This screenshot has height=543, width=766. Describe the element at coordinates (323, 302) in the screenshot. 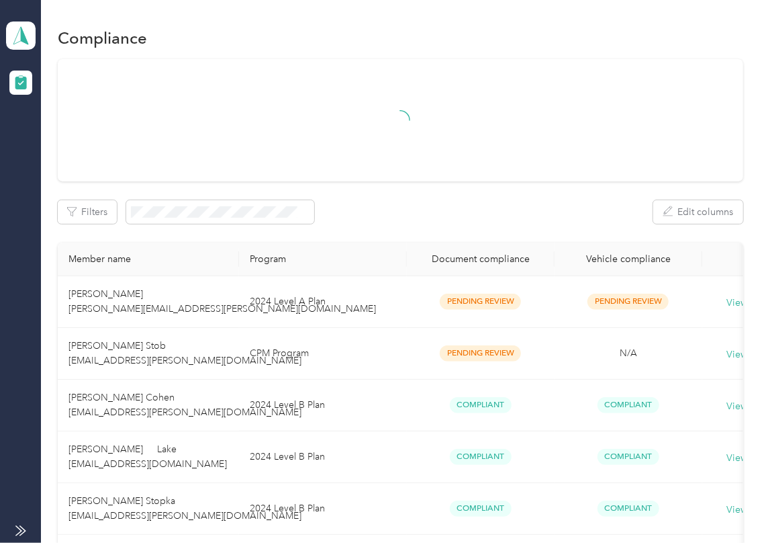

I see `td: 2024 Level A Plan` at that location.